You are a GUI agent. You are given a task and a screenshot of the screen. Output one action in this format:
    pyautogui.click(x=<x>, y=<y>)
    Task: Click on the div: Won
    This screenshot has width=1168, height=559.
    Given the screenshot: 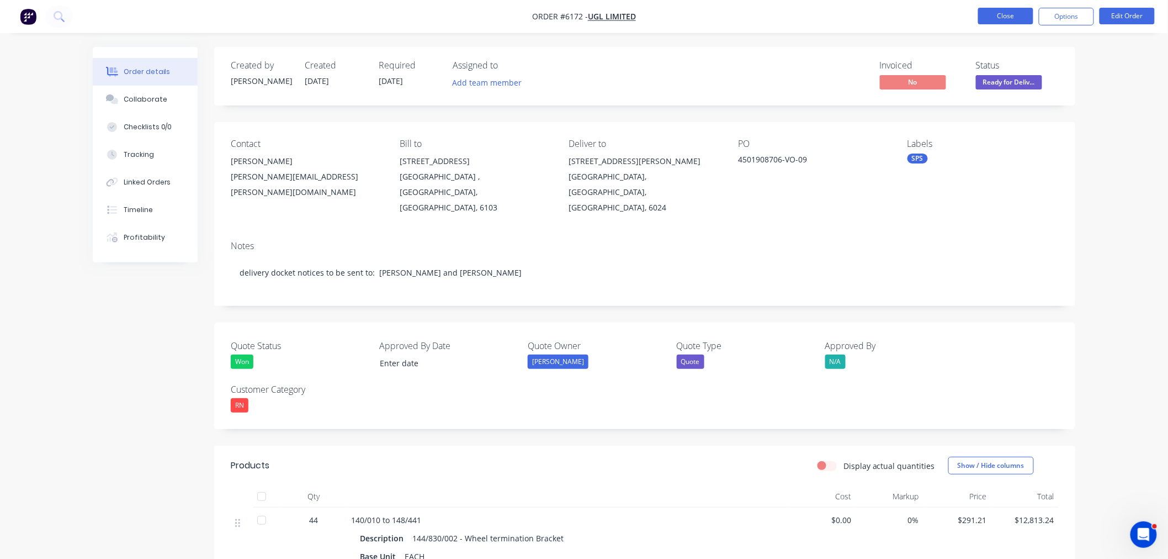 What is the action you would take?
    pyautogui.click(x=242, y=362)
    